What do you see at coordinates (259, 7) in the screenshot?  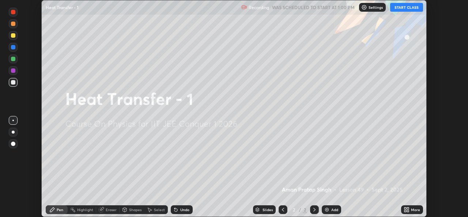 I see `p: Recording` at bounding box center [259, 7].